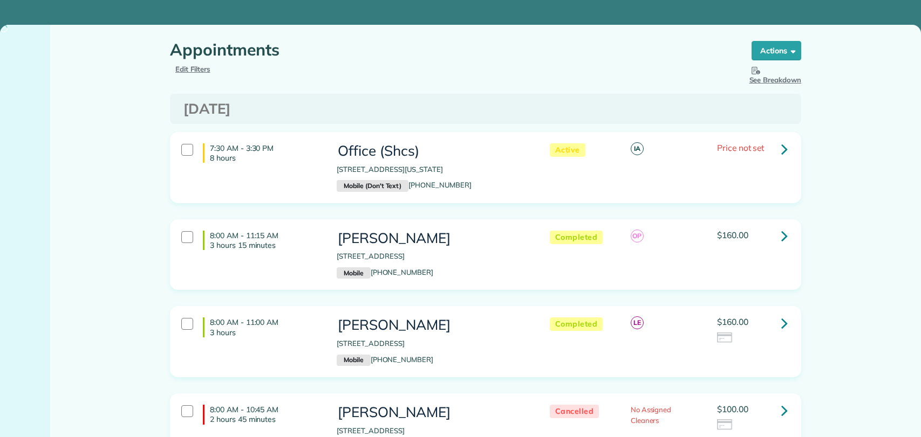 This screenshot has height=437, width=921. I want to click on span: IA, so click(637, 149).